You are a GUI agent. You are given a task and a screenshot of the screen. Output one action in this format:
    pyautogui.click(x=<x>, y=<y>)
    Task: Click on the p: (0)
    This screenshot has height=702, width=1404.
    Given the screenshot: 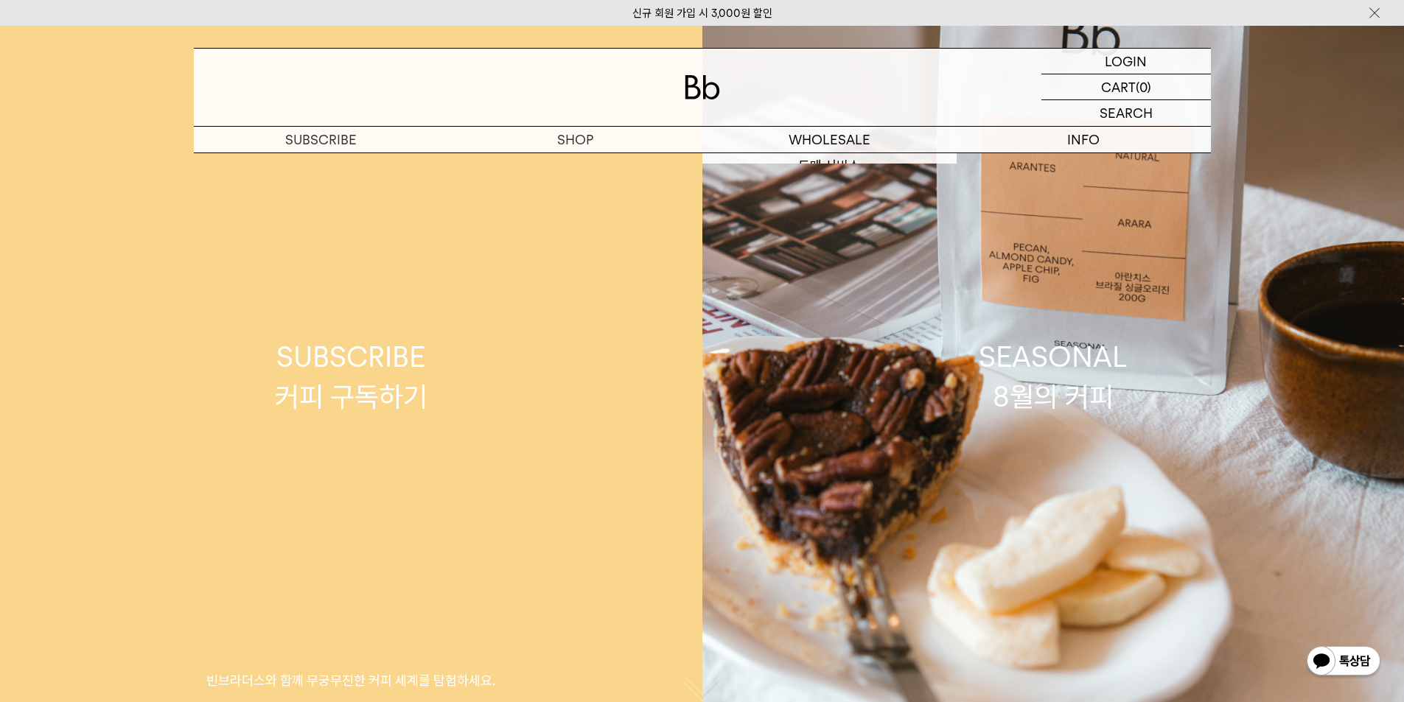 What is the action you would take?
    pyautogui.click(x=1143, y=87)
    